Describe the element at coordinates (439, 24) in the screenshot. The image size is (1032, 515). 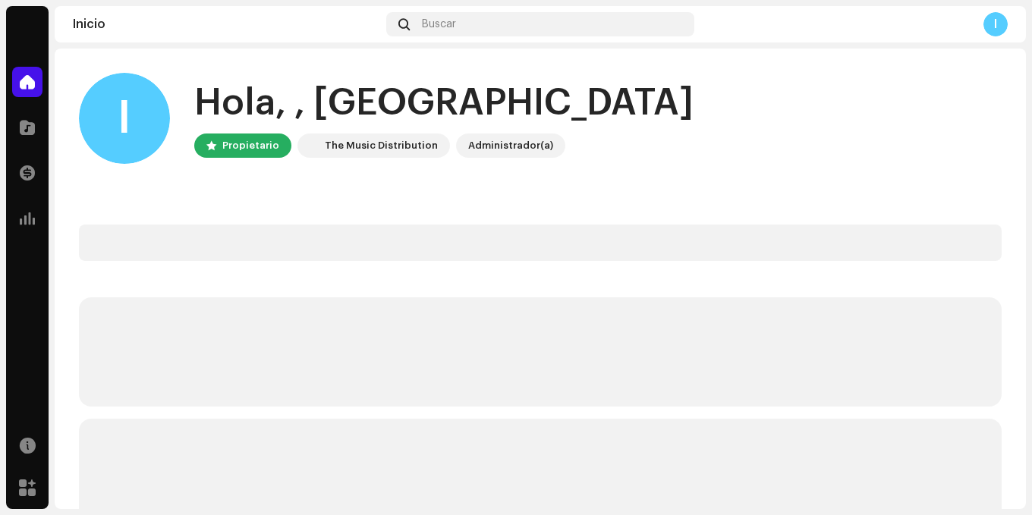
I see `span: Buscar` at that location.